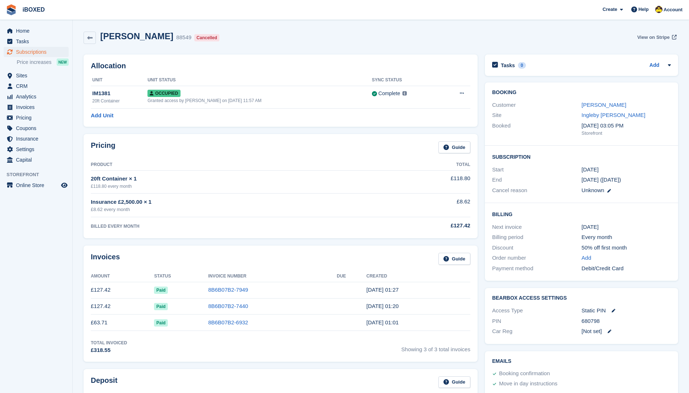 This screenshot has height=393, width=689. I want to click on a: iBOXED, so click(33, 9).